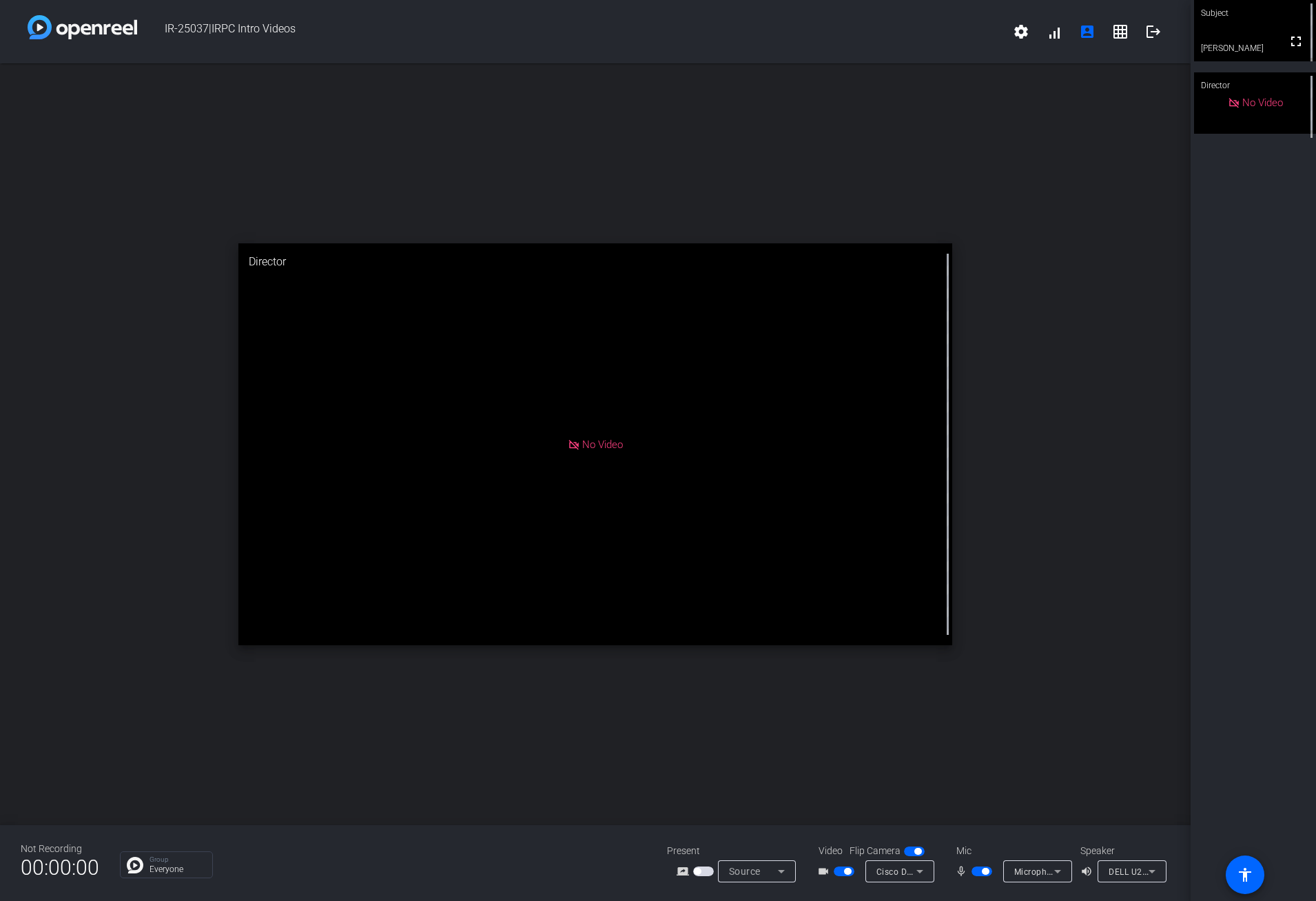 The height and width of the screenshot is (901, 1316). What do you see at coordinates (1012, 850) in the screenshot?
I see `div: Mic` at bounding box center [1012, 850].